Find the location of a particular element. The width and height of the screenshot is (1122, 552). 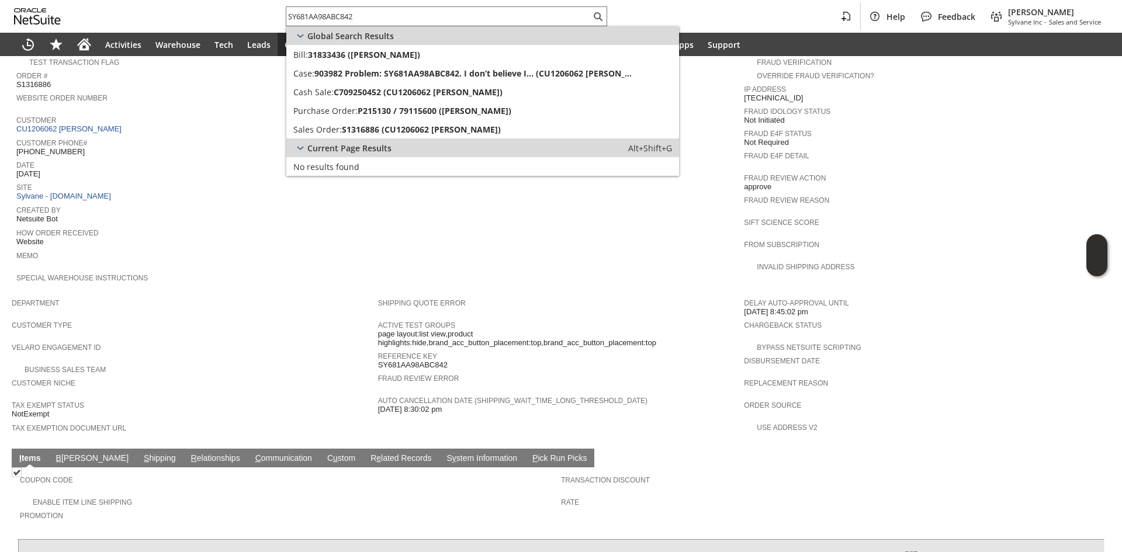

span: approve is located at coordinates (757, 187).